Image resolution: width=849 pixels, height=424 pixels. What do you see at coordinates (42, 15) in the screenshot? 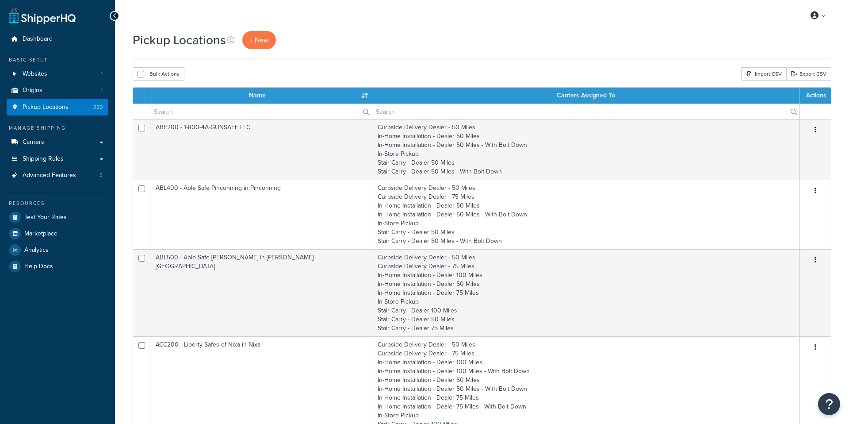
I see `a: ShipperHQ Home` at bounding box center [42, 15].